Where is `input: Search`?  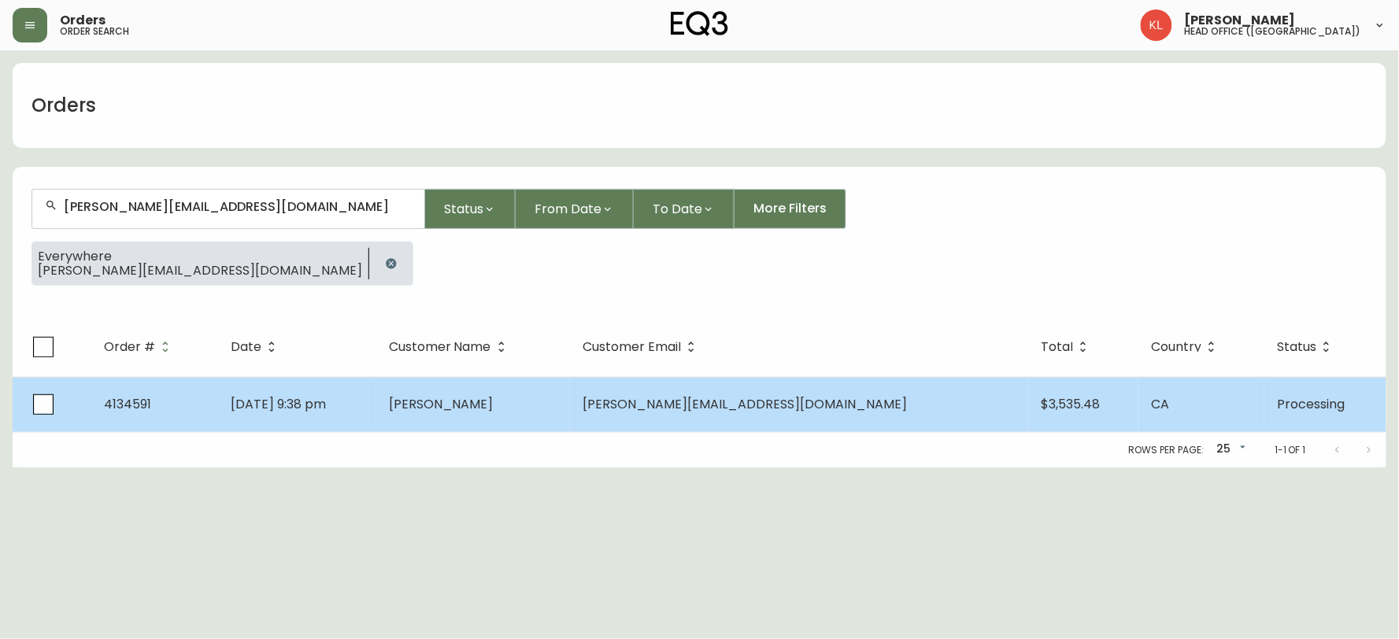
input: Search is located at coordinates (238, 206).